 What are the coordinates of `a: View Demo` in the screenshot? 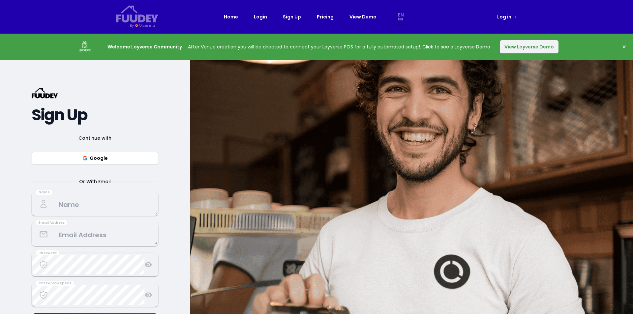 It's located at (363, 17).